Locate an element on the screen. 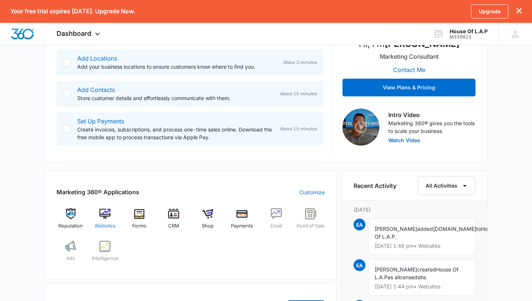  span: Reputation is located at coordinates (71, 226).